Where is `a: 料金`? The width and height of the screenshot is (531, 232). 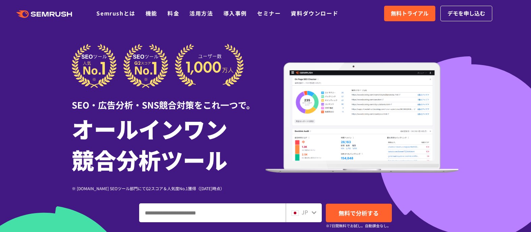
a: 料金 is located at coordinates (173, 13).